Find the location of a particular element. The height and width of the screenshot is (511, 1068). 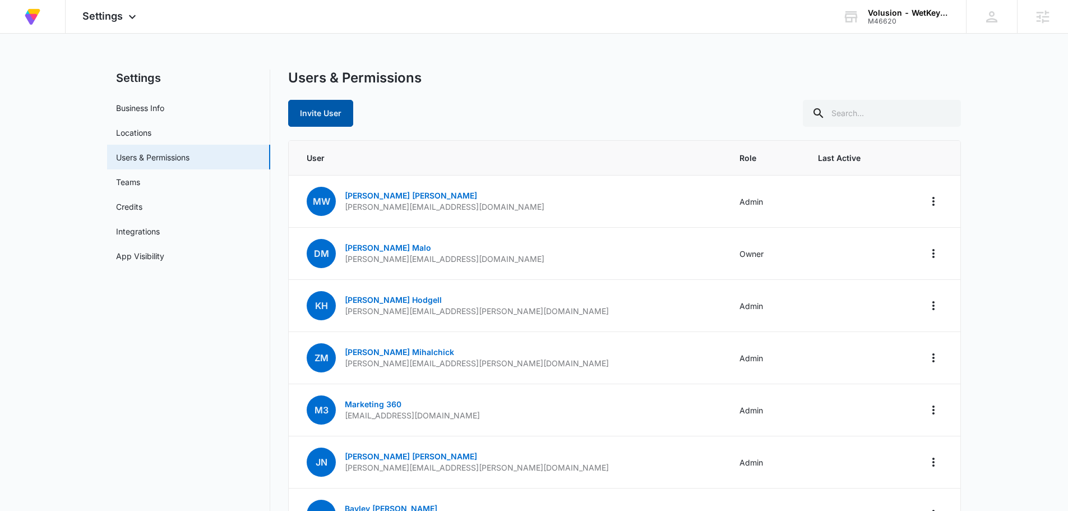

a: Teams is located at coordinates (128, 182).